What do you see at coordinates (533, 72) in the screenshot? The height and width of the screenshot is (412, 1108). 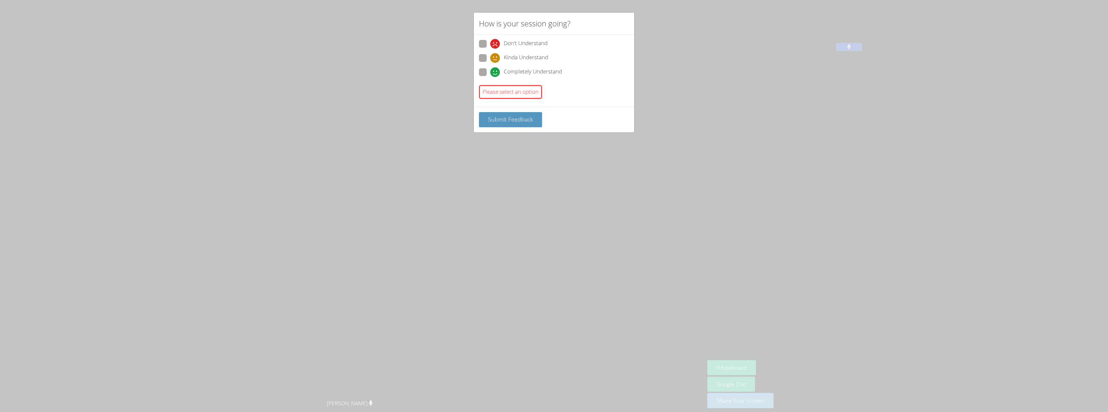 I see `span: Completely Understand` at bounding box center [533, 72].